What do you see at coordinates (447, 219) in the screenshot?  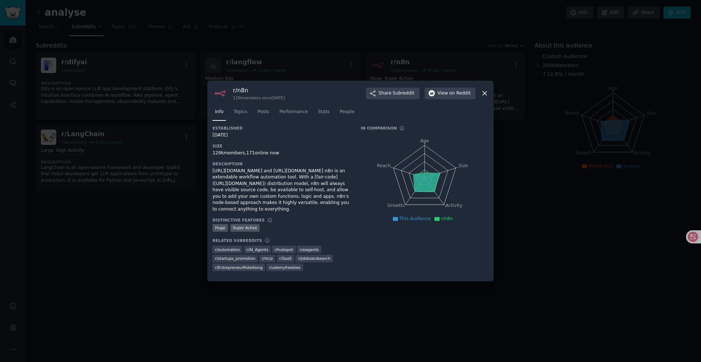 I see `span: r/n8n` at bounding box center [447, 219].